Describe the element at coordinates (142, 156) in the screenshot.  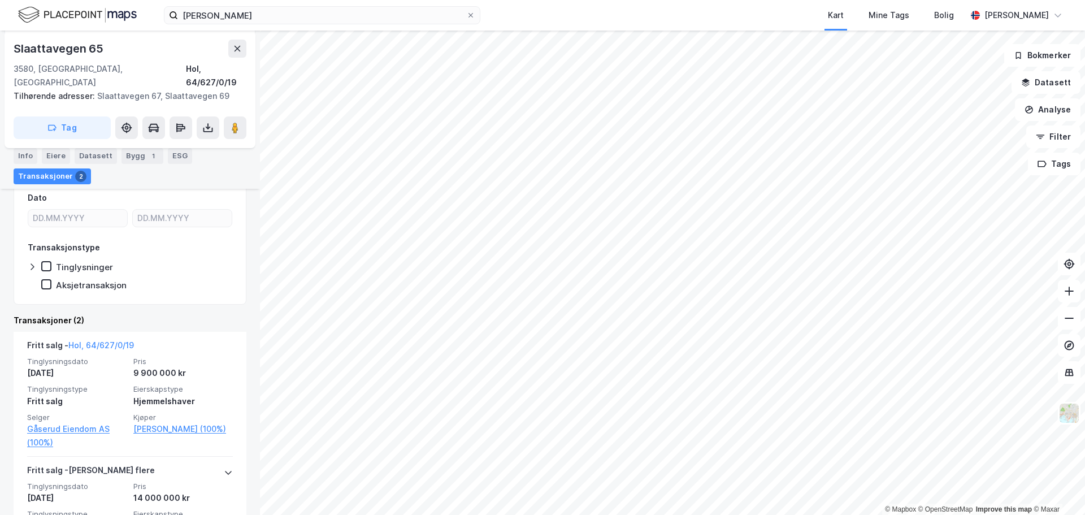
I see `div: Bygg` at that location.